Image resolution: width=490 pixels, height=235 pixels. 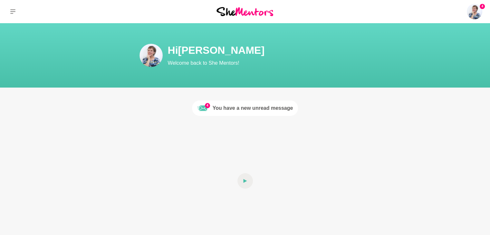 I want to click on a: Tracy Travis4, so click(x=474, y=12).